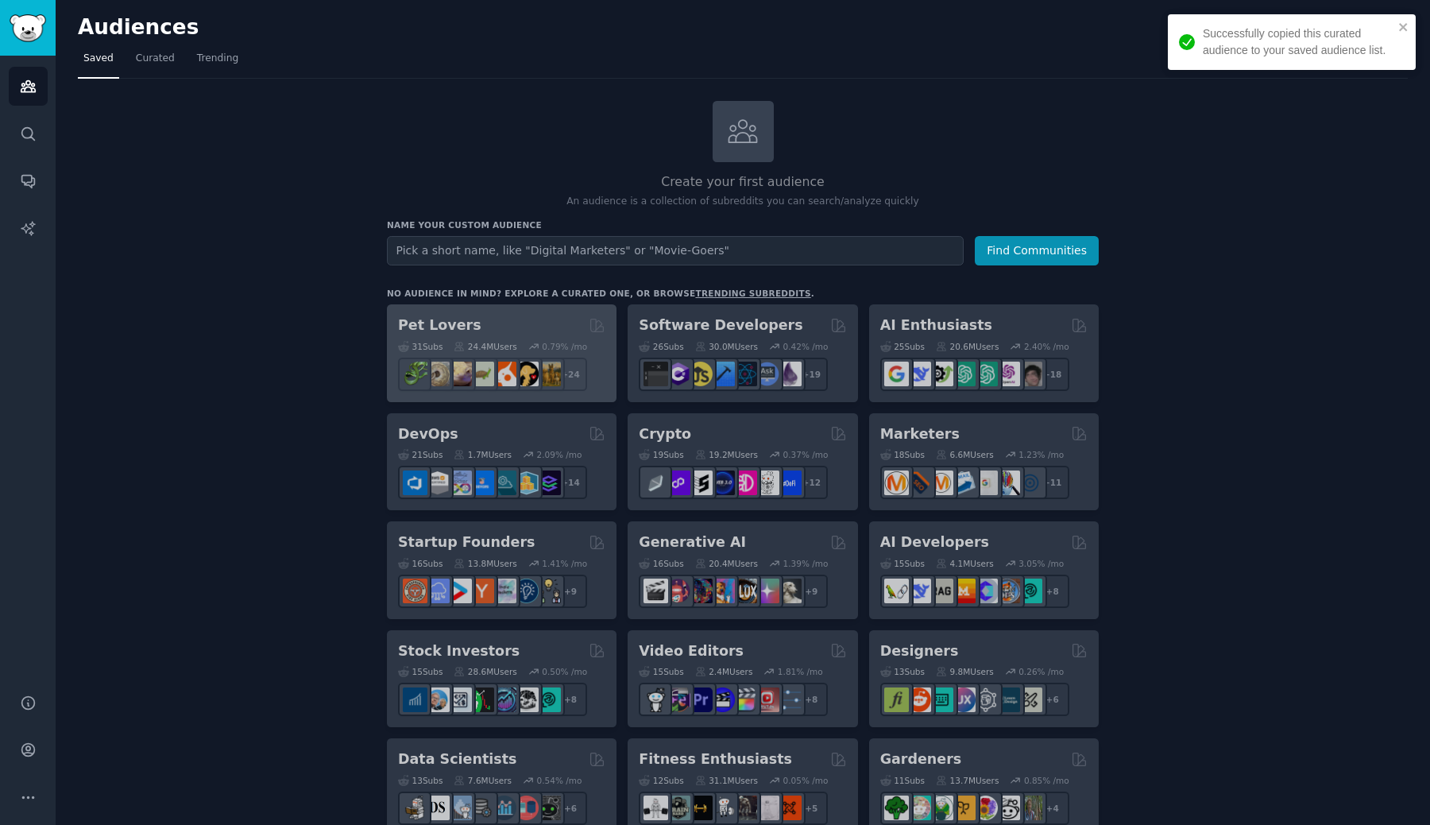 The height and width of the screenshot is (825, 1430). What do you see at coordinates (1037, 250) in the screenshot?
I see `button: Find Communities` at bounding box center [1037, 250].